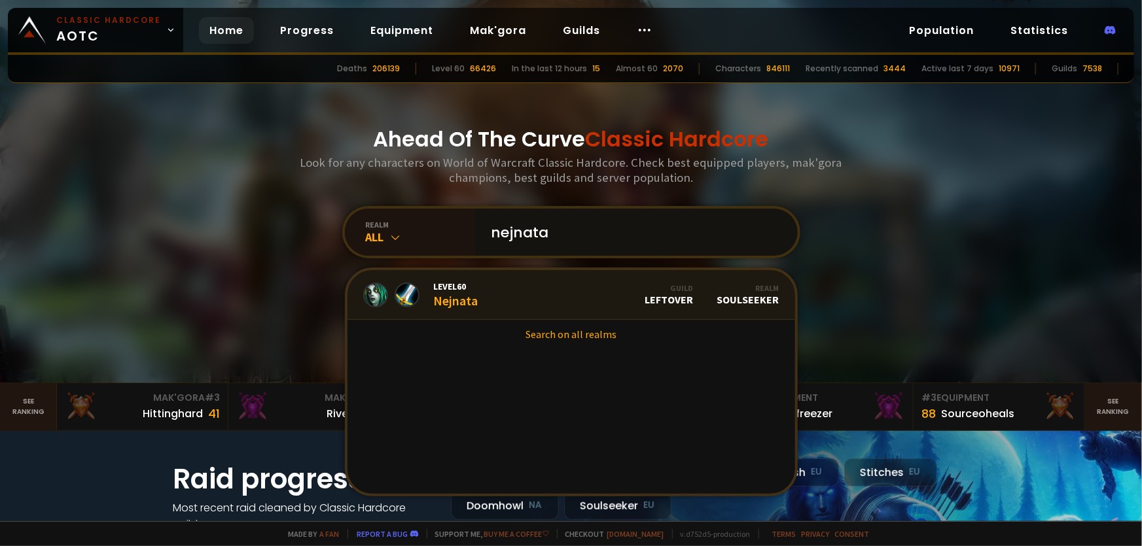  What do you see at coordinates (748, 288) in the screenshot?
I see `div: Realm` at bounding box center [748, 288].